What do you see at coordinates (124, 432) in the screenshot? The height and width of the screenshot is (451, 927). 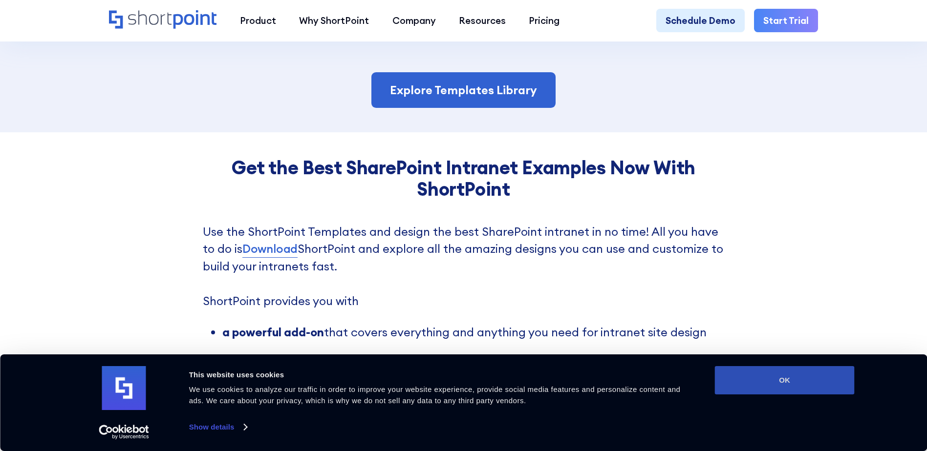 I see `a: Usercentrics Cookiebot - opens in a new window` at bounding box center [124, 432].